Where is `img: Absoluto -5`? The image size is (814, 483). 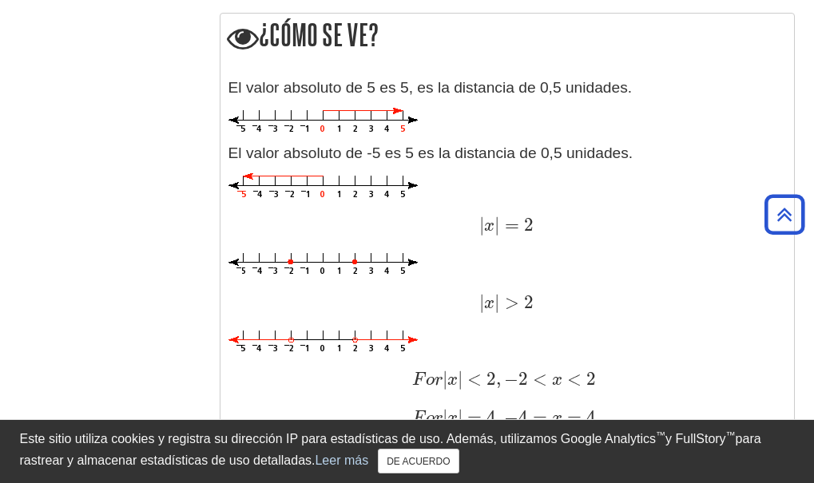 img: Absoluto -5 is located at coordinates (323, 186).